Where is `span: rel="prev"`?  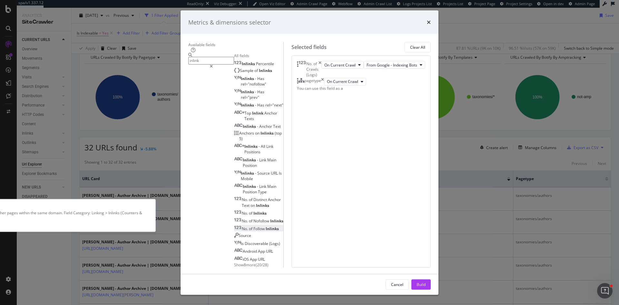
span: rel="prev" is located at coordinates (250, 97).